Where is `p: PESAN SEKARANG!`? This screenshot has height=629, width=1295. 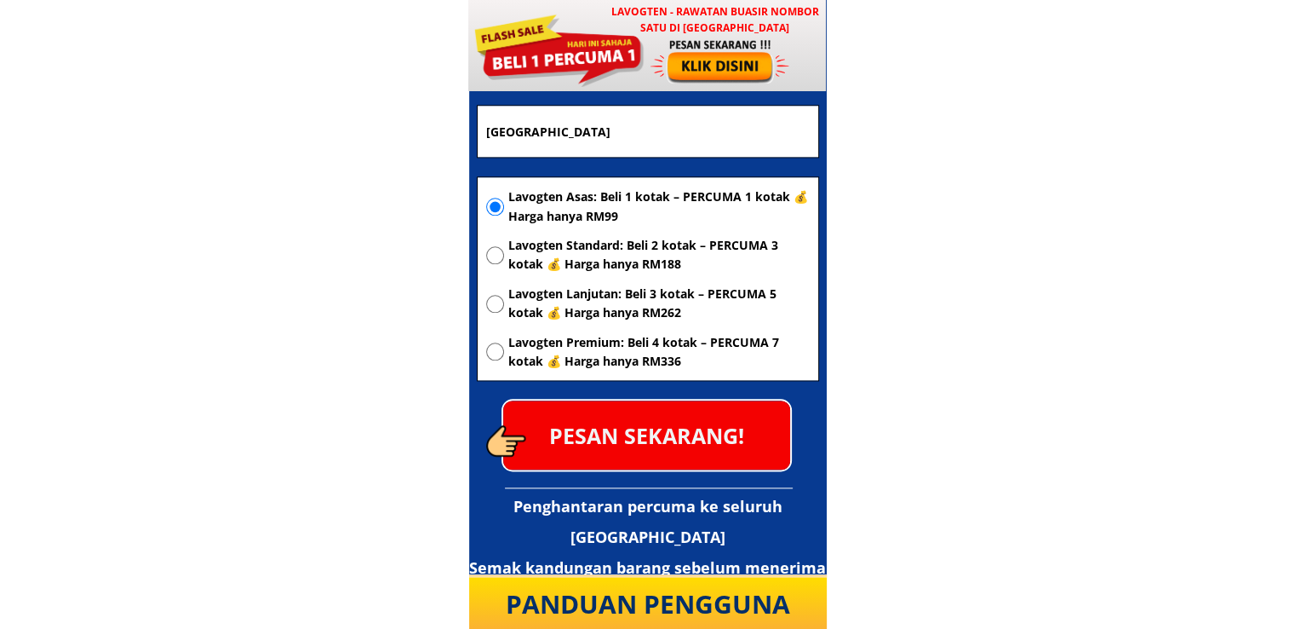
p: PESAN SEKARANG! is located at coordinates (646, 434).